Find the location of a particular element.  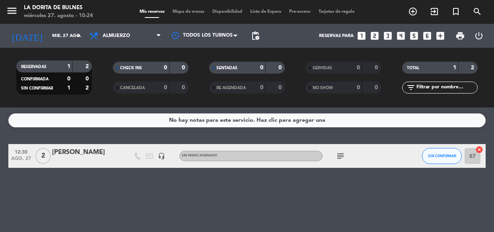

span: CHECK INS is located at coordinates (131, 68).